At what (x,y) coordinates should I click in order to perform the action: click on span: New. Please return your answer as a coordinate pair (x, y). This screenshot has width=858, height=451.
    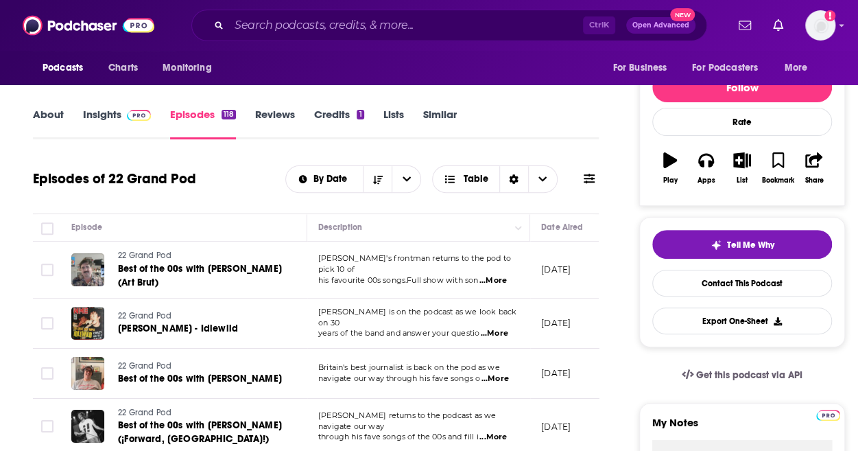
    Looking at the image, I should click on (682, 14).